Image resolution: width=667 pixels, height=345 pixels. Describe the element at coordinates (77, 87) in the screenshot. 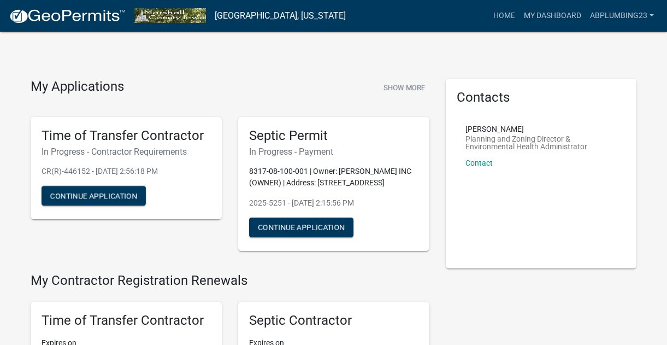

I see `h4: My Applications` at that location.